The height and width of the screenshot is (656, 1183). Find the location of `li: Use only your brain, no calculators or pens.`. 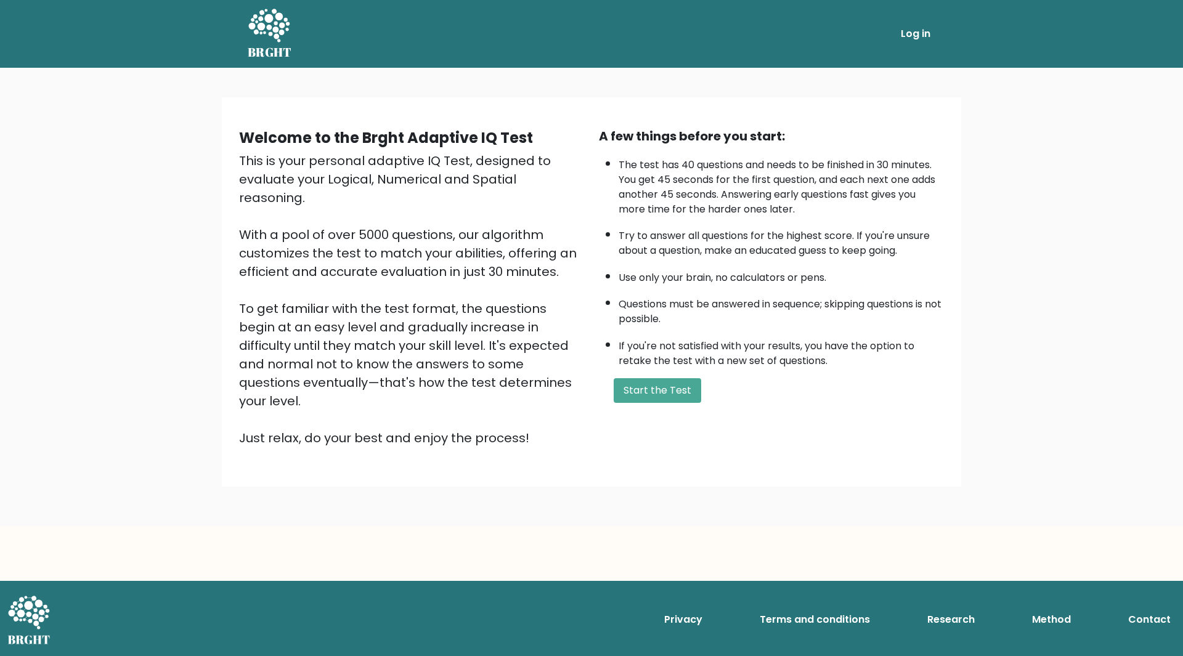

li: Use only your brain, no calculators or pens. is located at coordinates (781, 275).